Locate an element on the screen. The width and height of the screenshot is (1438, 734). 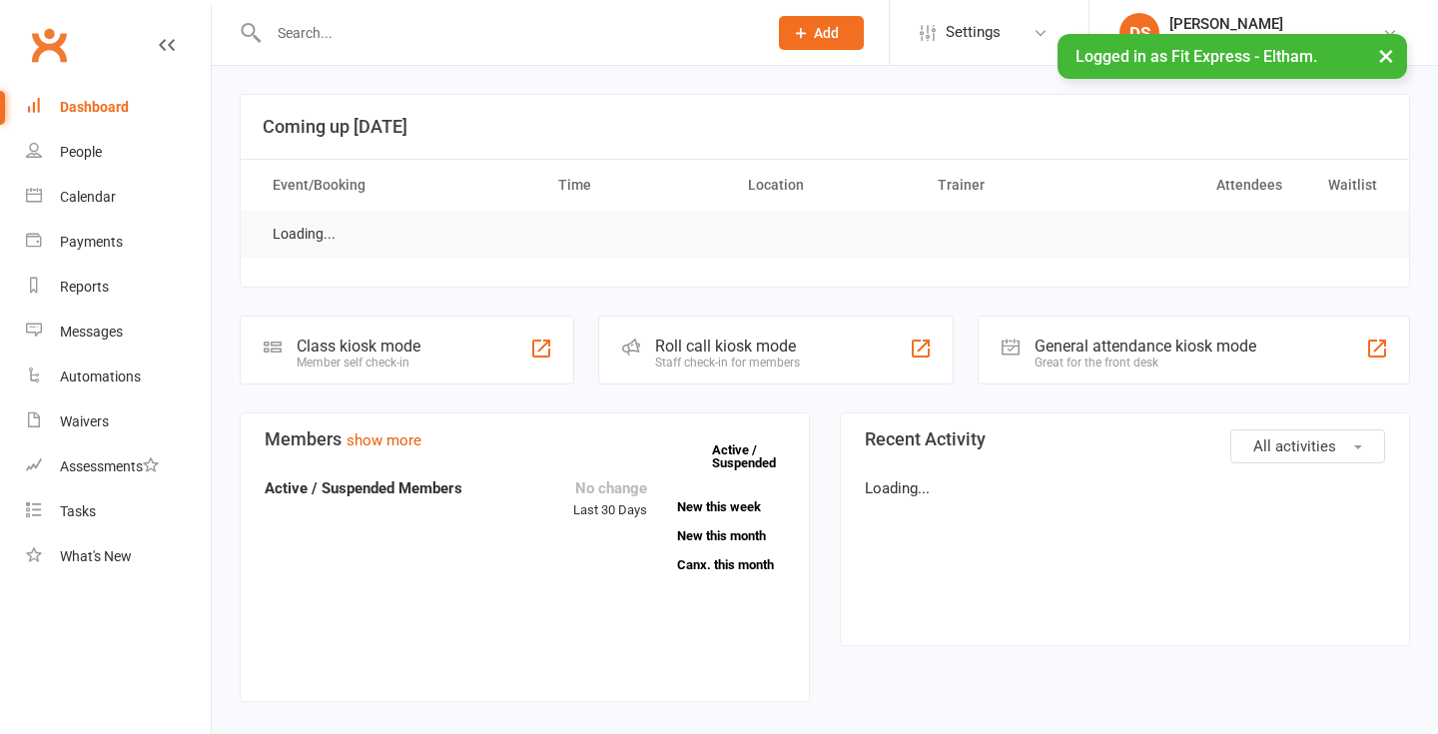
a: Waivers is located at coordinates (118, 421).